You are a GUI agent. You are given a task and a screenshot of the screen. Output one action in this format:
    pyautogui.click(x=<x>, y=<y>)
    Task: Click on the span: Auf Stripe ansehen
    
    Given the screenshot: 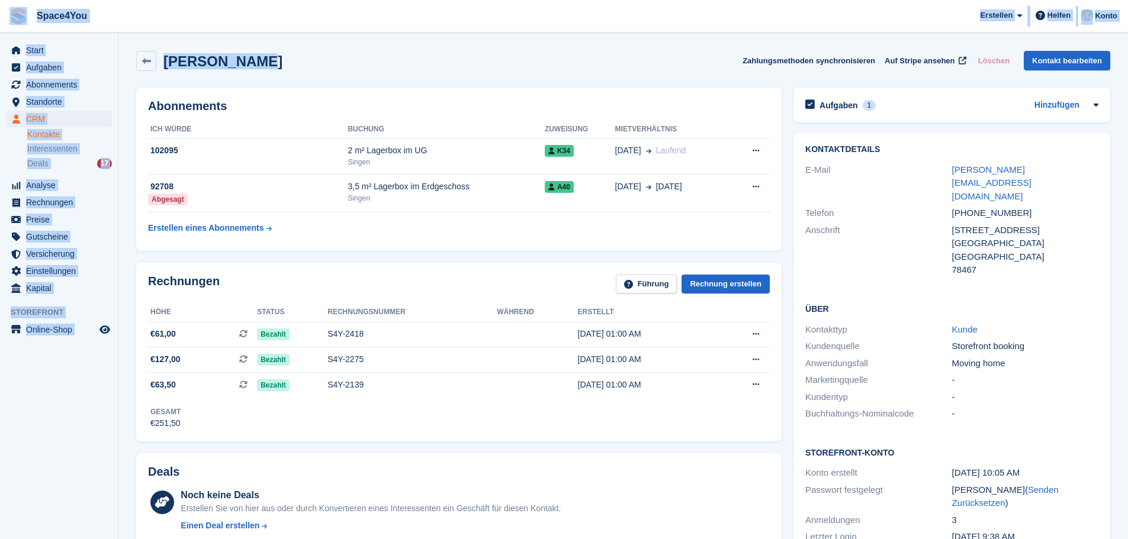 What is the action you would take?
    pyautogui.click(x=920, y=61)
    